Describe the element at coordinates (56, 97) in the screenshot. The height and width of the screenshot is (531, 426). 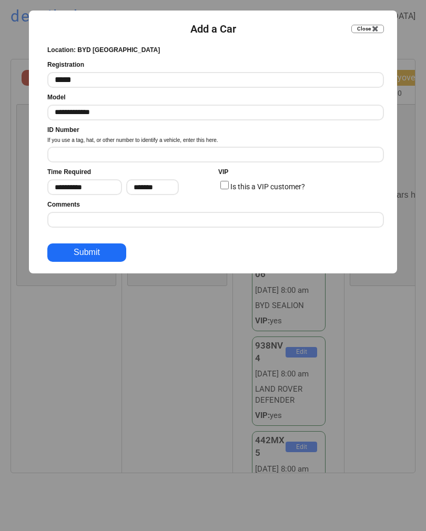
I see `div: Model` at that location.